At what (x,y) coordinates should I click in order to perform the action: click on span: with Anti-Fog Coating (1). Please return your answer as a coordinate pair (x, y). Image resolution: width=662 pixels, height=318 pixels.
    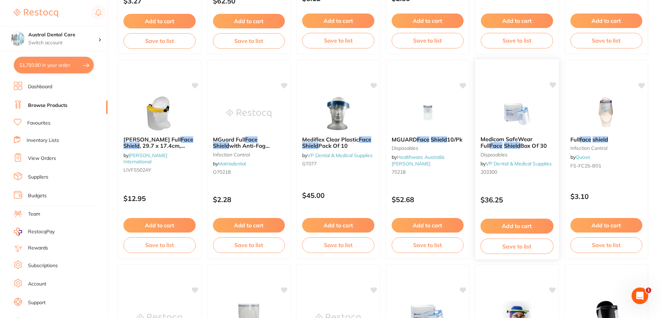
    Looking at the image, I should click on (241, 149).